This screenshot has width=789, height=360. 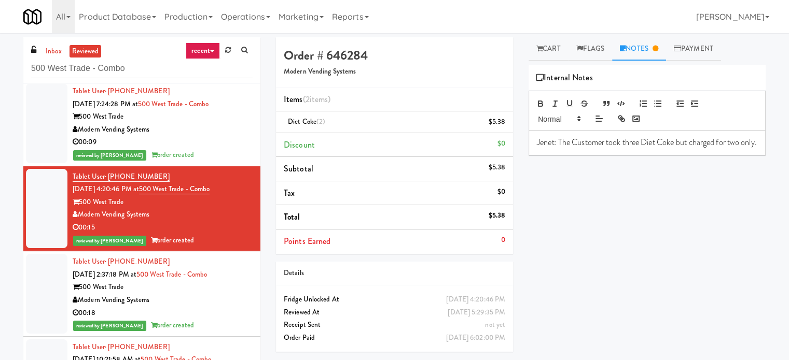 What do you see at coordinates (317, 99) in the screenshot?
I see `span: (2 )` at bounding box center [317, 99].